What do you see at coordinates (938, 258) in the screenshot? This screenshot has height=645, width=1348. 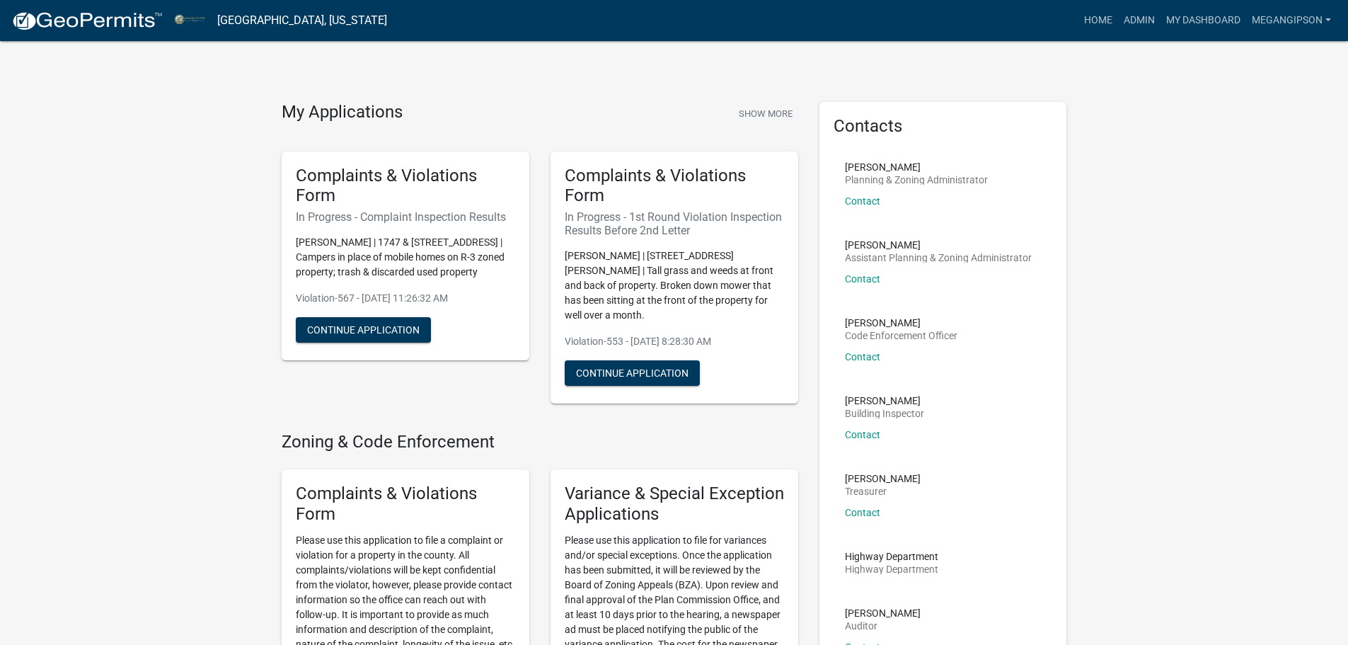 I see `p: Assistant Planning & Zoning Administrator` at bounding box center [938, 258].